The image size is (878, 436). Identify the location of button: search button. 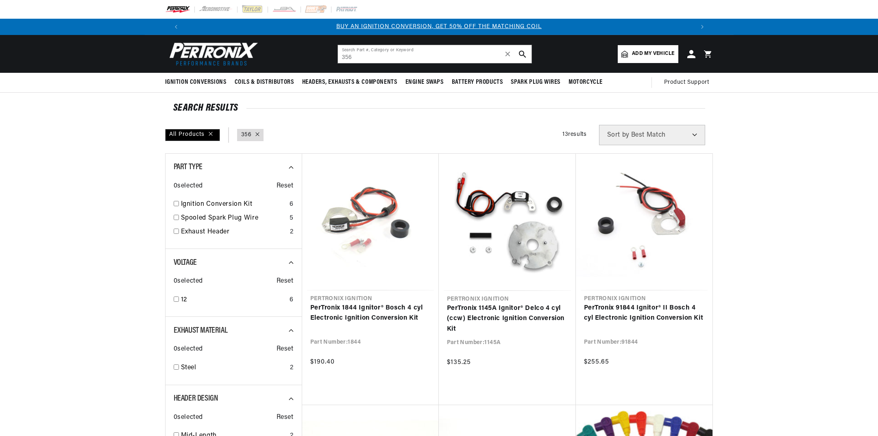
(523, 54).